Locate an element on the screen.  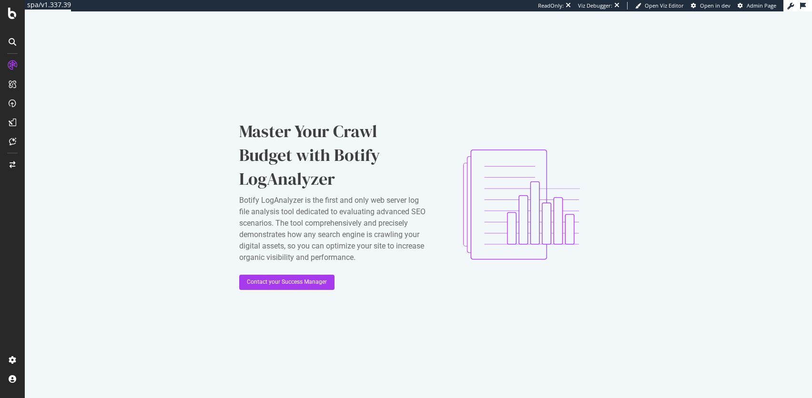
a: Admin Page is located at coordinates (757, 6).